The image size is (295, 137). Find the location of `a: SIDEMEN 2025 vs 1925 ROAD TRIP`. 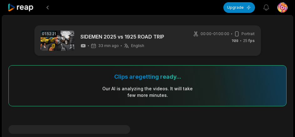

a: SIDEMEN 2025 vs 1925 ROAD TRIP is located at coordinates (122, 37).